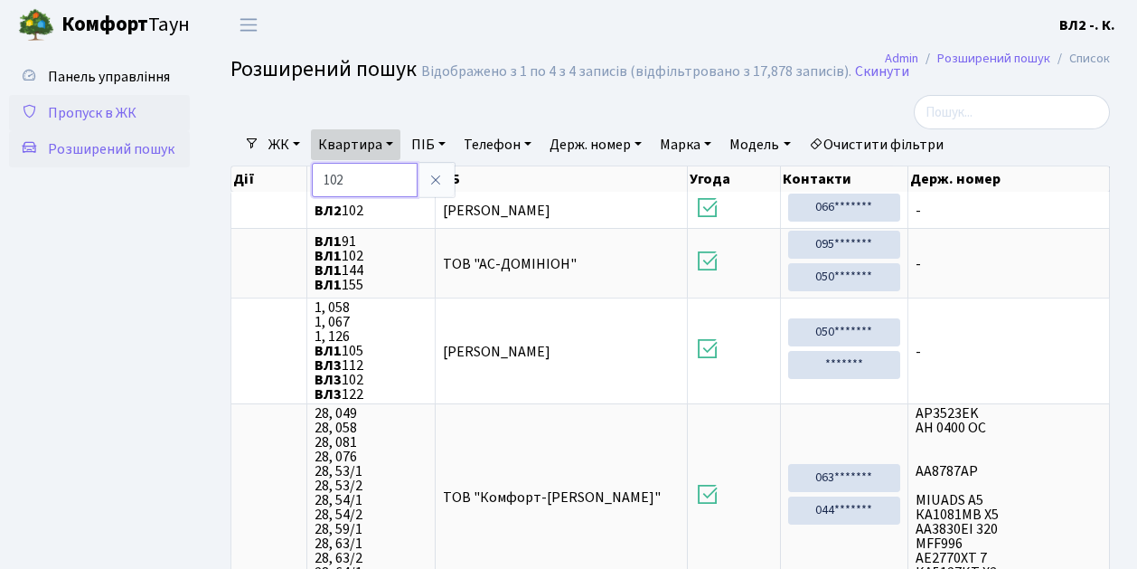 Image resolution: width=1137 pixels, height=569 pixels. I want to click on a: ВЛ2 -. К., so click(1088, 25).